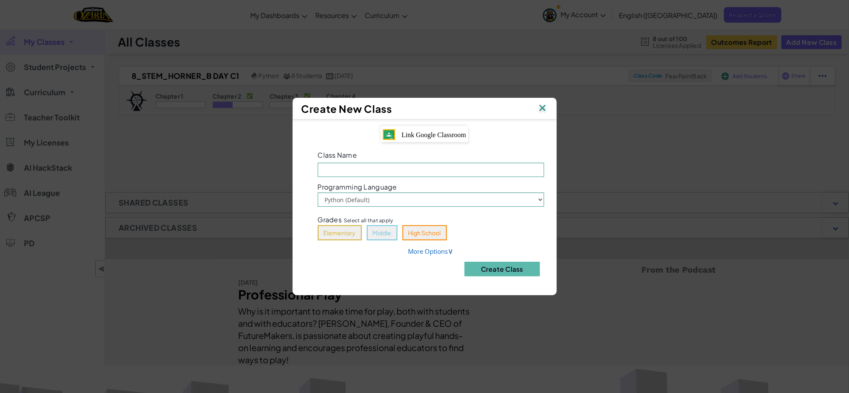 The height and width of the screenshot is (393, 849). I want to click on a: More Options, so click(431, 251).